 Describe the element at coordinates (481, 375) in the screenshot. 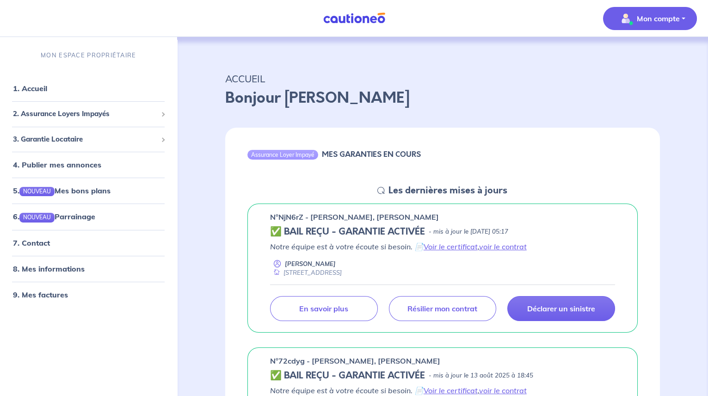

I see `p: - mis à jour le 13 août 2025 à 18:45` at that location.